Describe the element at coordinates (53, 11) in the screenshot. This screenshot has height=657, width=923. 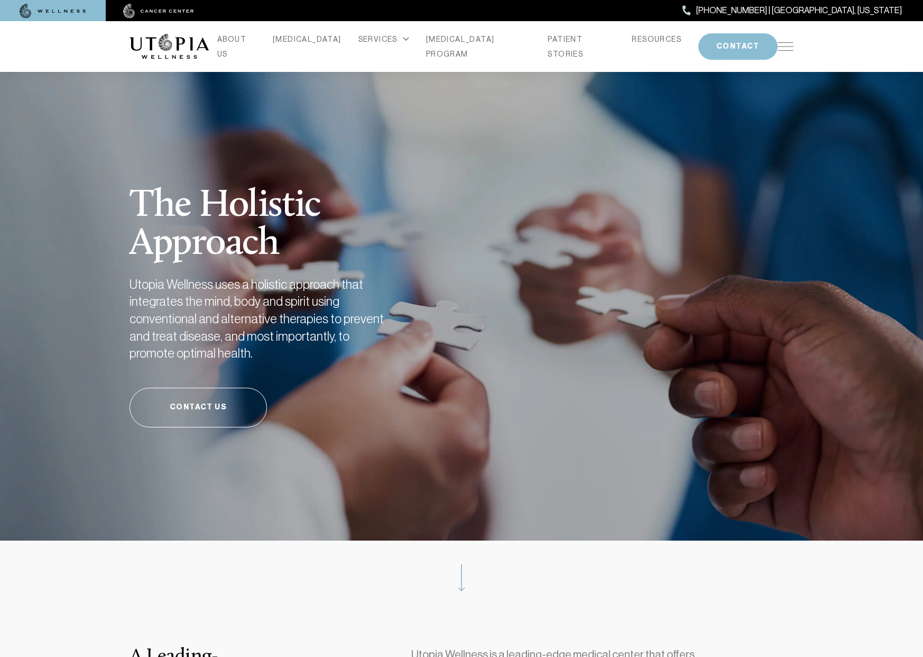
I see `img: wellness` at that location.